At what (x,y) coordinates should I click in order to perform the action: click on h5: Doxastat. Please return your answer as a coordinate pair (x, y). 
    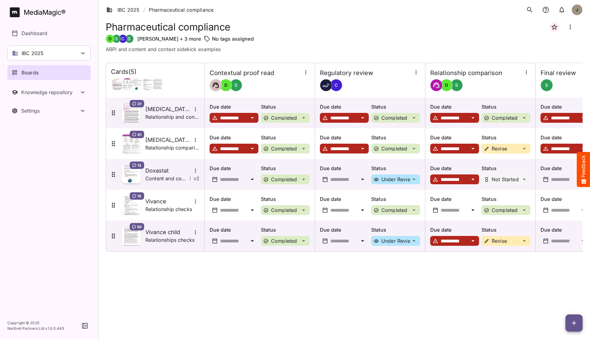
    Looking at the image, I should click on (168, 171).